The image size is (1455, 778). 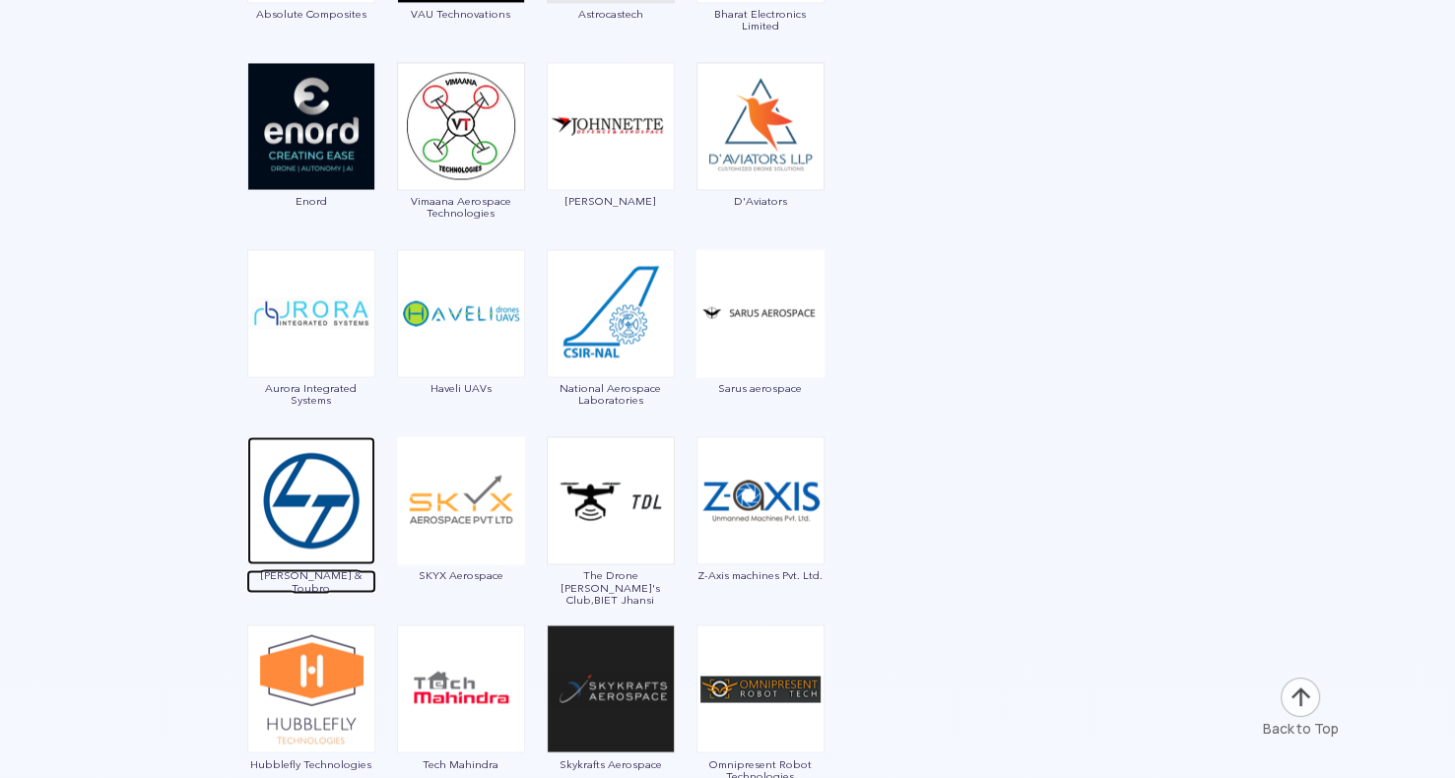 I want to click on a: Hubblefly Technologies, so click(x=311, y=724).